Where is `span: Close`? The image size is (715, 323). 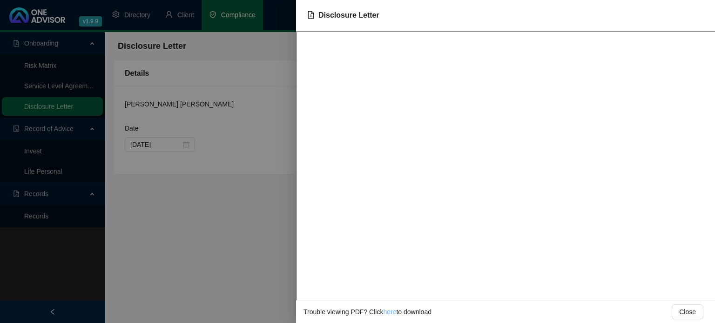 span: Close is located at coordinates (687, 312).